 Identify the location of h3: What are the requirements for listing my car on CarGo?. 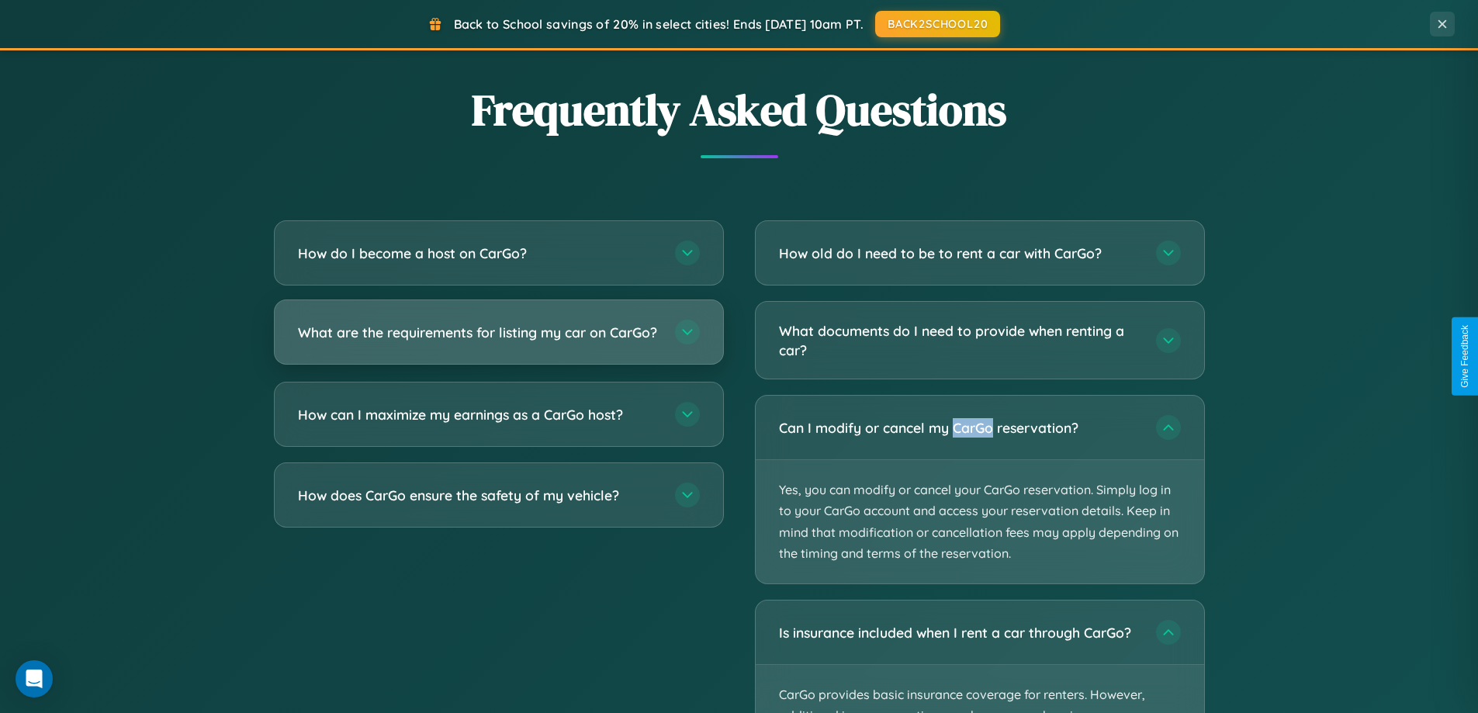
(479, 332).